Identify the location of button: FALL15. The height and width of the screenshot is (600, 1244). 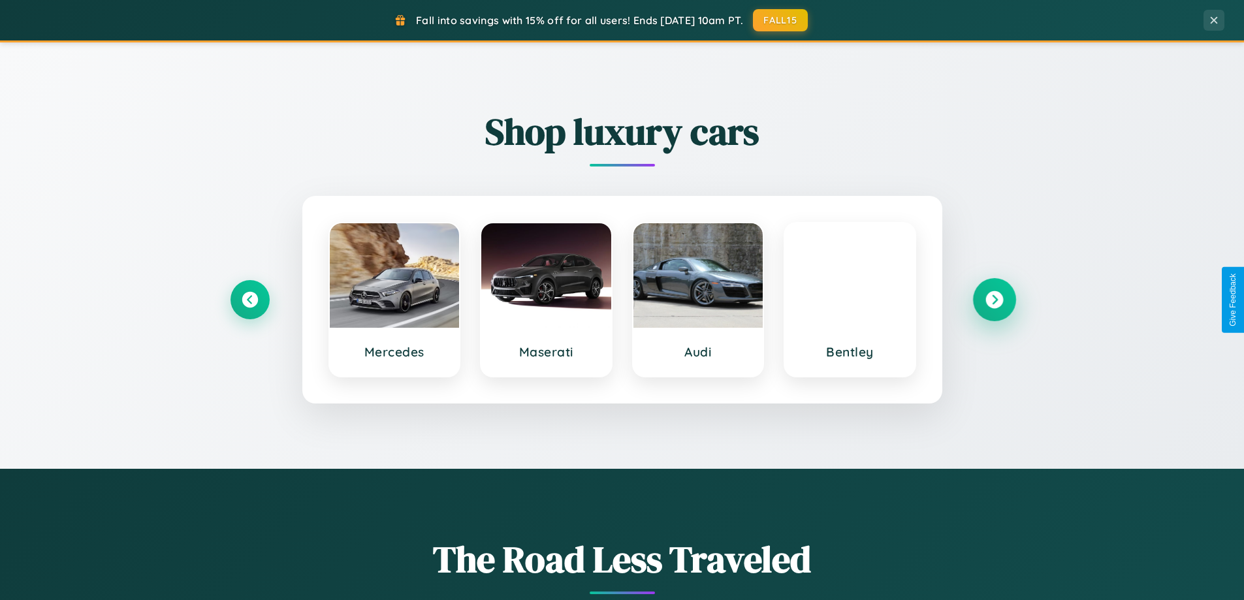
(780, 20).